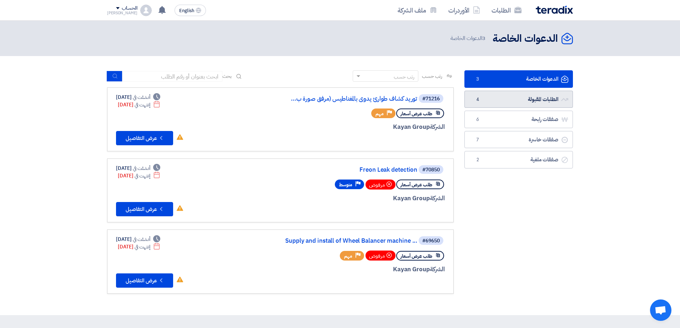 Image resolution: width=680 pixels, height=328 pixels. What do you see at coordinates (464, 10) in the screenshot?
I see `a: الأوردرات` at bounding box center [464, 10].